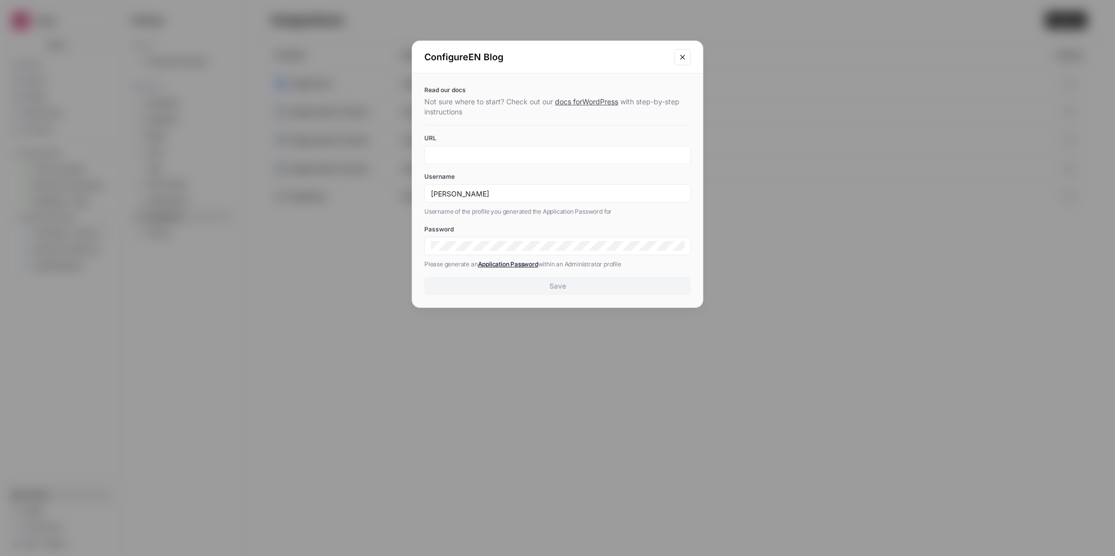  Describe the element at coordinates (557, 229) in the screenshot. I see `label: Password` at that location.